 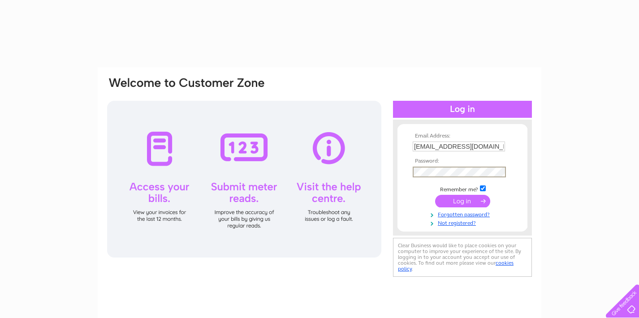 I want to click on input: Submit, so click(x=462, y=201).